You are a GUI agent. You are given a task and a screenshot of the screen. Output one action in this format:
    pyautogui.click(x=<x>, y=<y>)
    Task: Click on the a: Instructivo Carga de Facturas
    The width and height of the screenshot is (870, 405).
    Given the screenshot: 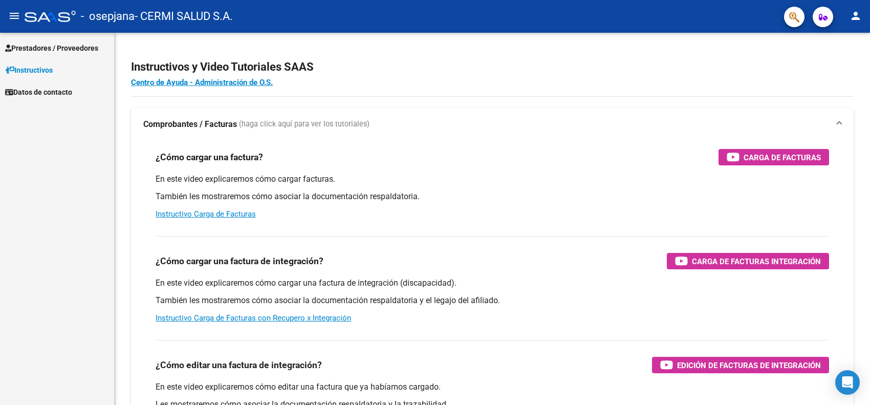 What is the action you would take?
    pyautogui.click(x=206, y=214)
    